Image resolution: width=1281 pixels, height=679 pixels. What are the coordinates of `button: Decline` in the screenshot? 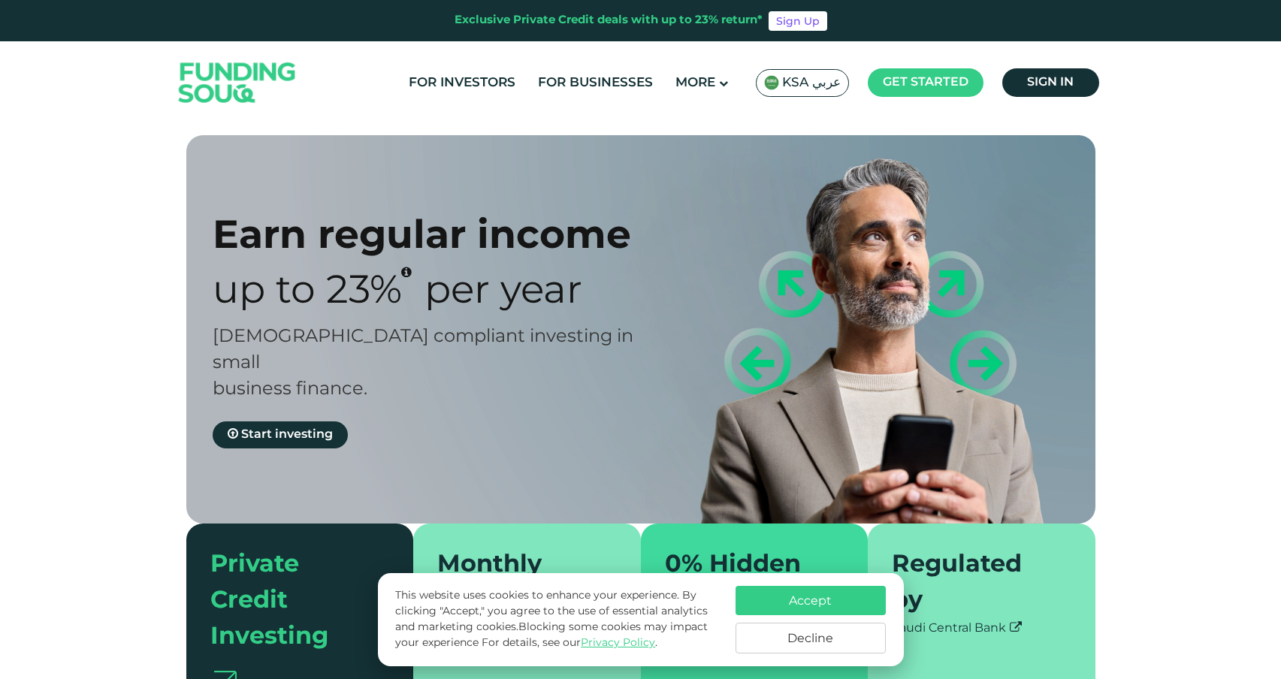 It's located at (810, 638).